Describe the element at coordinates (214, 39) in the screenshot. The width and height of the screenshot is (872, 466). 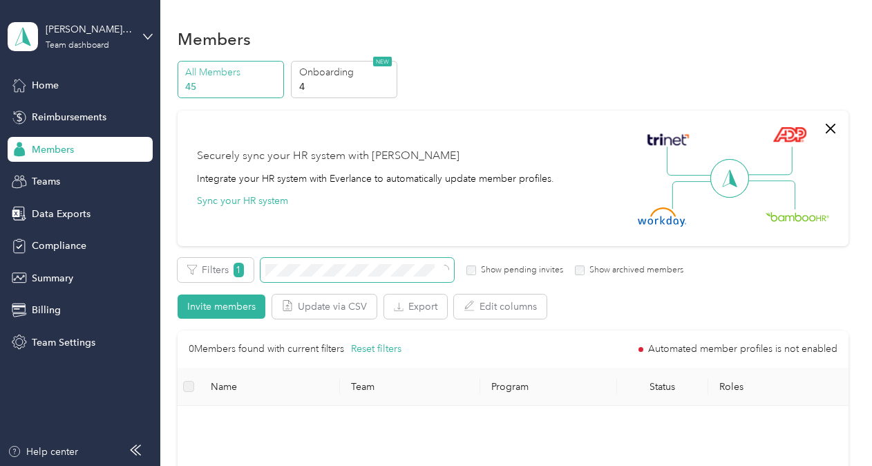
I see `h1: Members` at that location.